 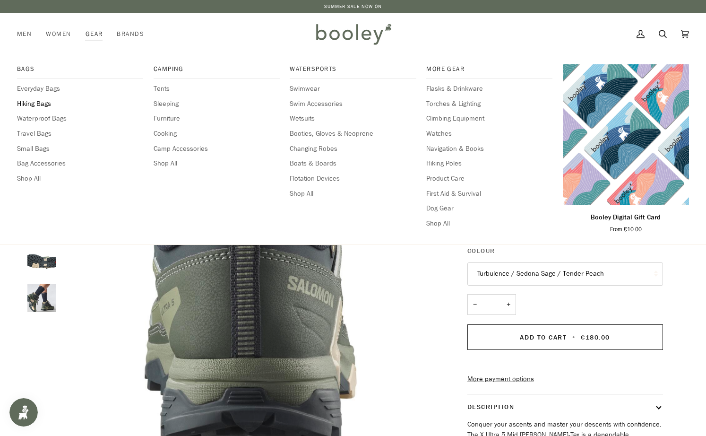 I want to click on div: Brands, so click(x=130, y=34).